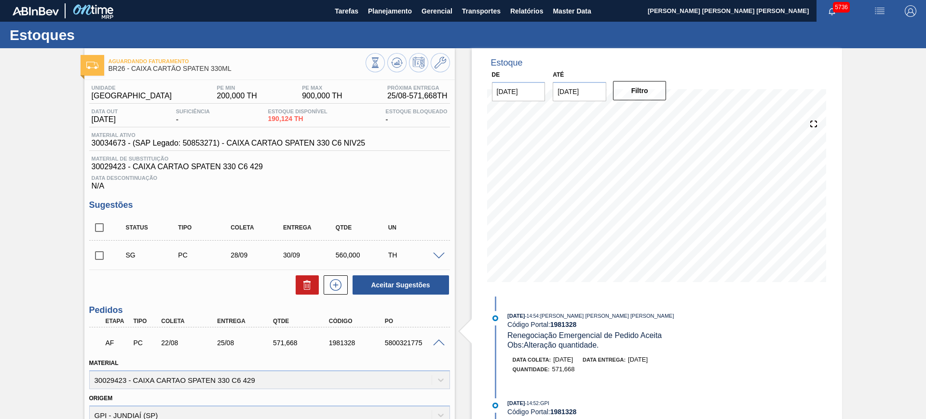 Image resolution: width=926 pixels, height=419 pixels. Describe the element at coordinates (190, 343) in the screenshot. I see `div: 22/08/2025` at that location.